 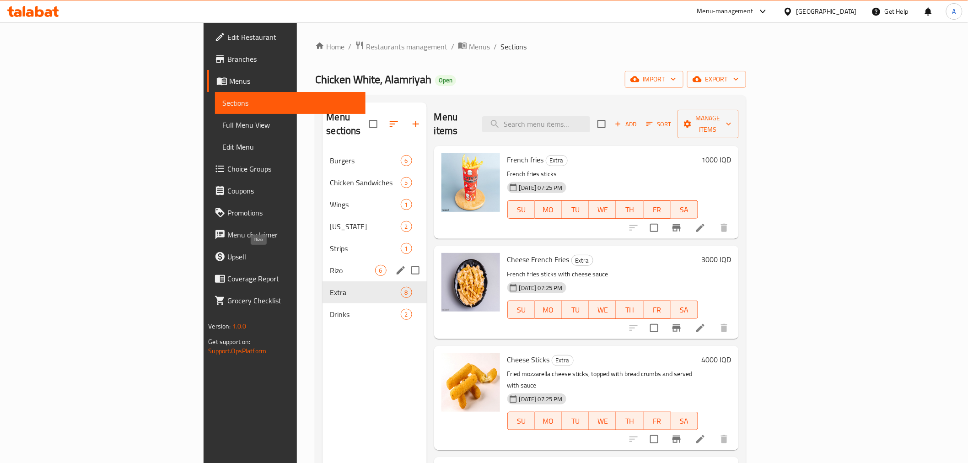 I want to click on p: French fries sticks, so click(x=603, y=174).